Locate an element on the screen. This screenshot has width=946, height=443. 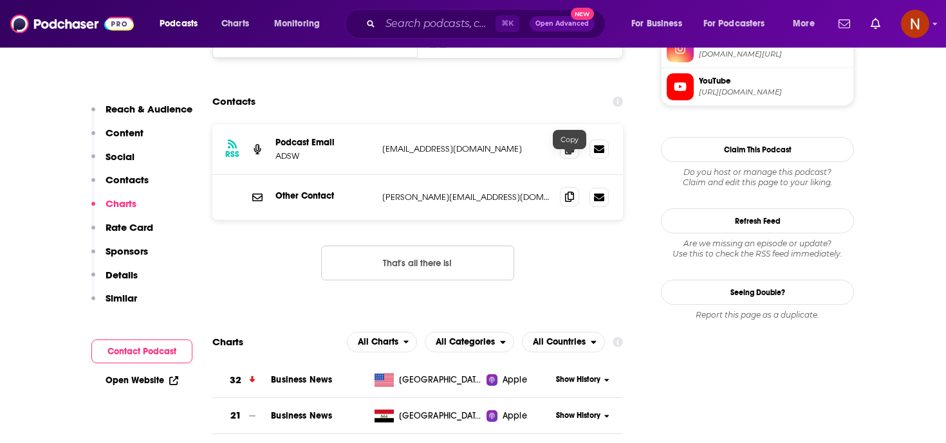
h2: Charts is located at coordinates (228, 342).